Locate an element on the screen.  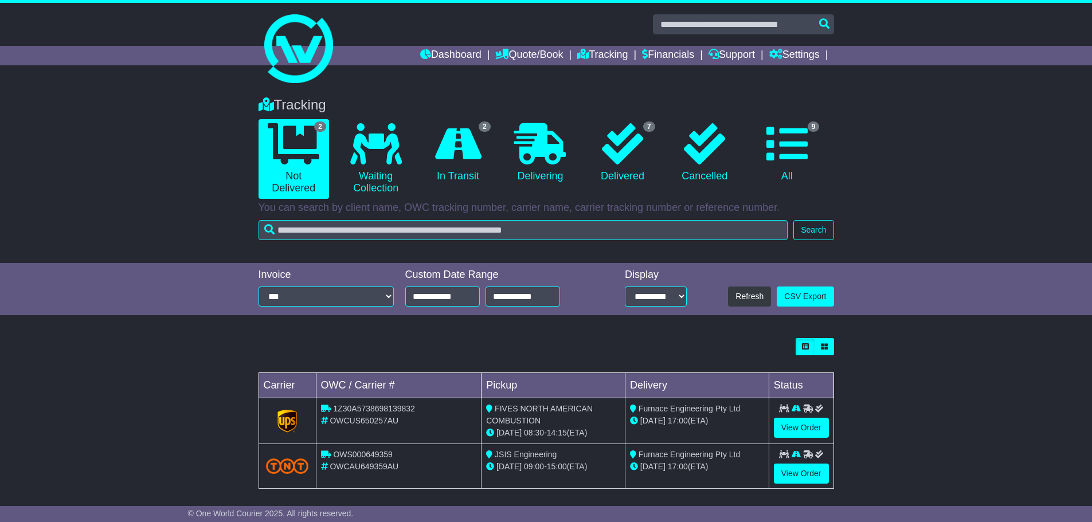
img: GetCarrierServiceLogo is located at coordinates (287, 421).